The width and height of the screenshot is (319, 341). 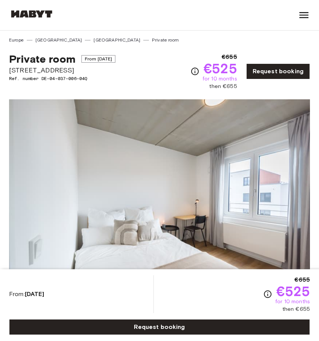 I want to click on a: Europe, so click(x=16, y=40).